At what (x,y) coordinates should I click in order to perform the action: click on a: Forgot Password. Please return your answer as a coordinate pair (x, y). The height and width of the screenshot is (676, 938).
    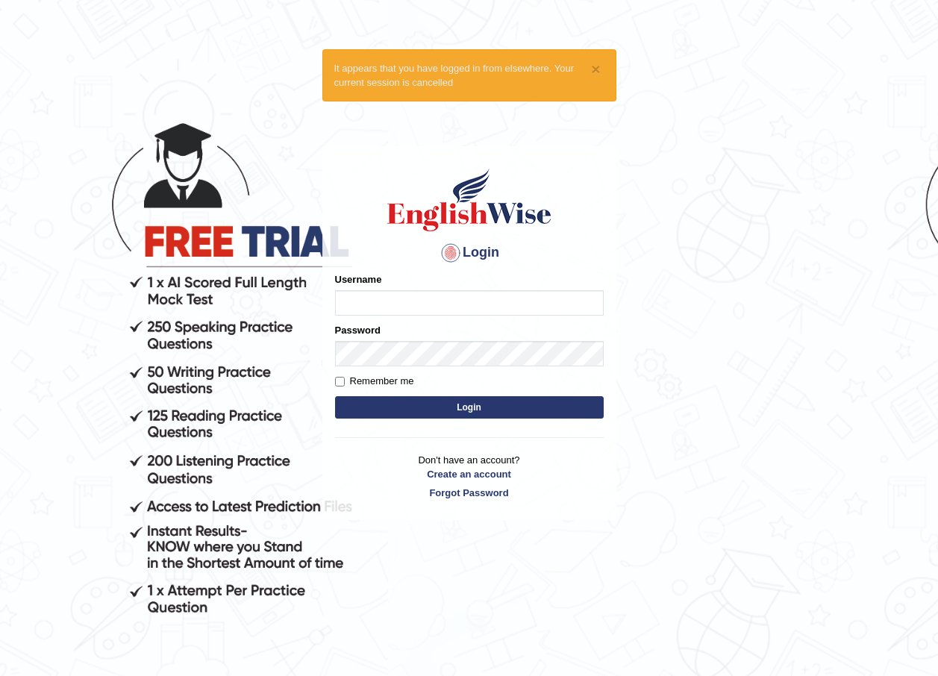
    Looking at the image, I should click on (469, 493).